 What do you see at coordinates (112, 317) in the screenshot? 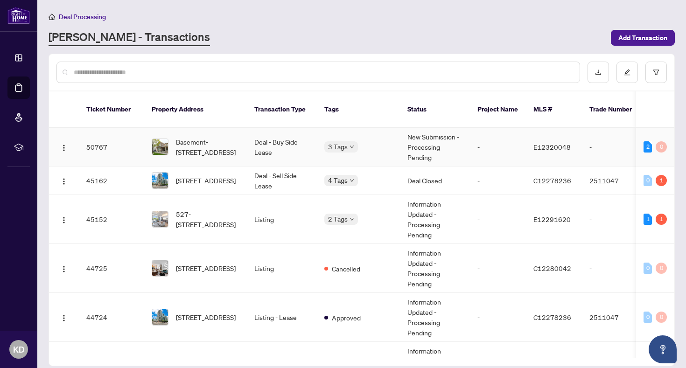
I see `td: 44724` at bounding box center [112, 317].